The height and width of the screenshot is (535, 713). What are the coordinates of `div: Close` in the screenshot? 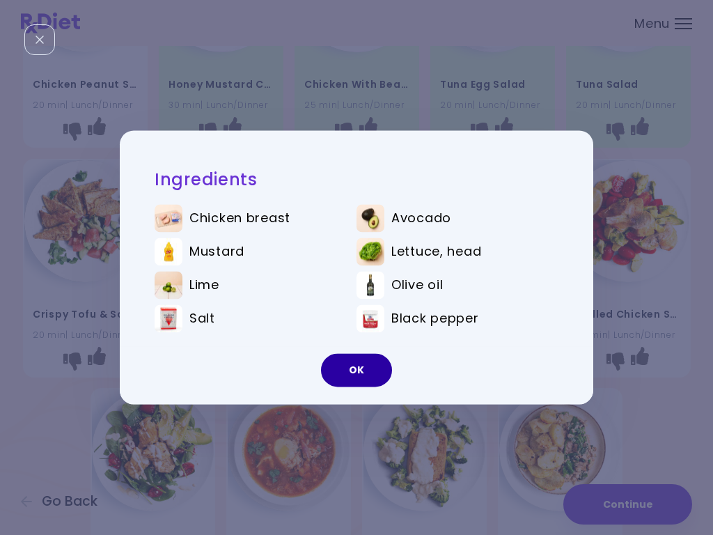 It's located at (40, 40).